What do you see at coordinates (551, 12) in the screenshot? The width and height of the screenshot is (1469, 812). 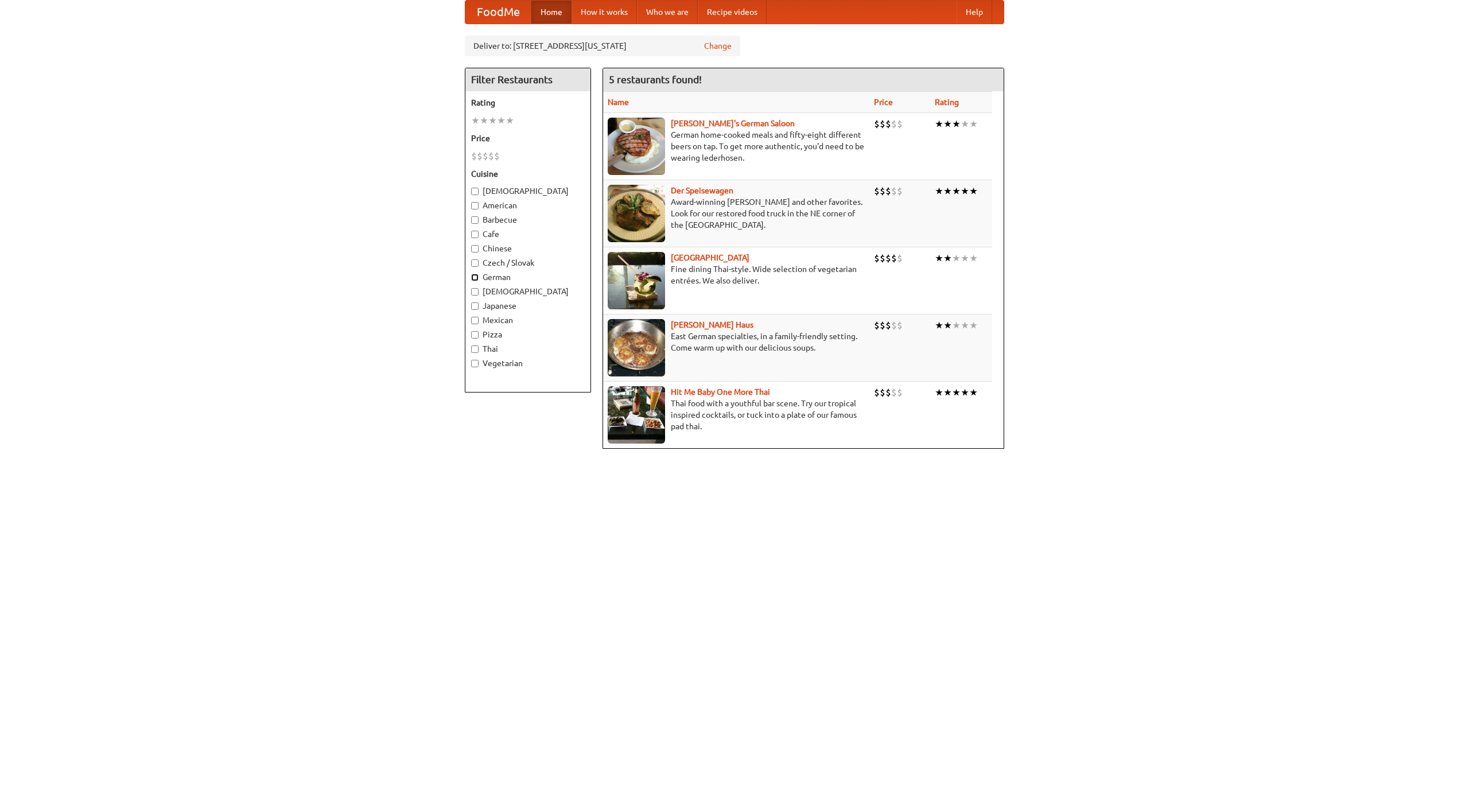 I see `a: Home` at bounding box center [551, 12].